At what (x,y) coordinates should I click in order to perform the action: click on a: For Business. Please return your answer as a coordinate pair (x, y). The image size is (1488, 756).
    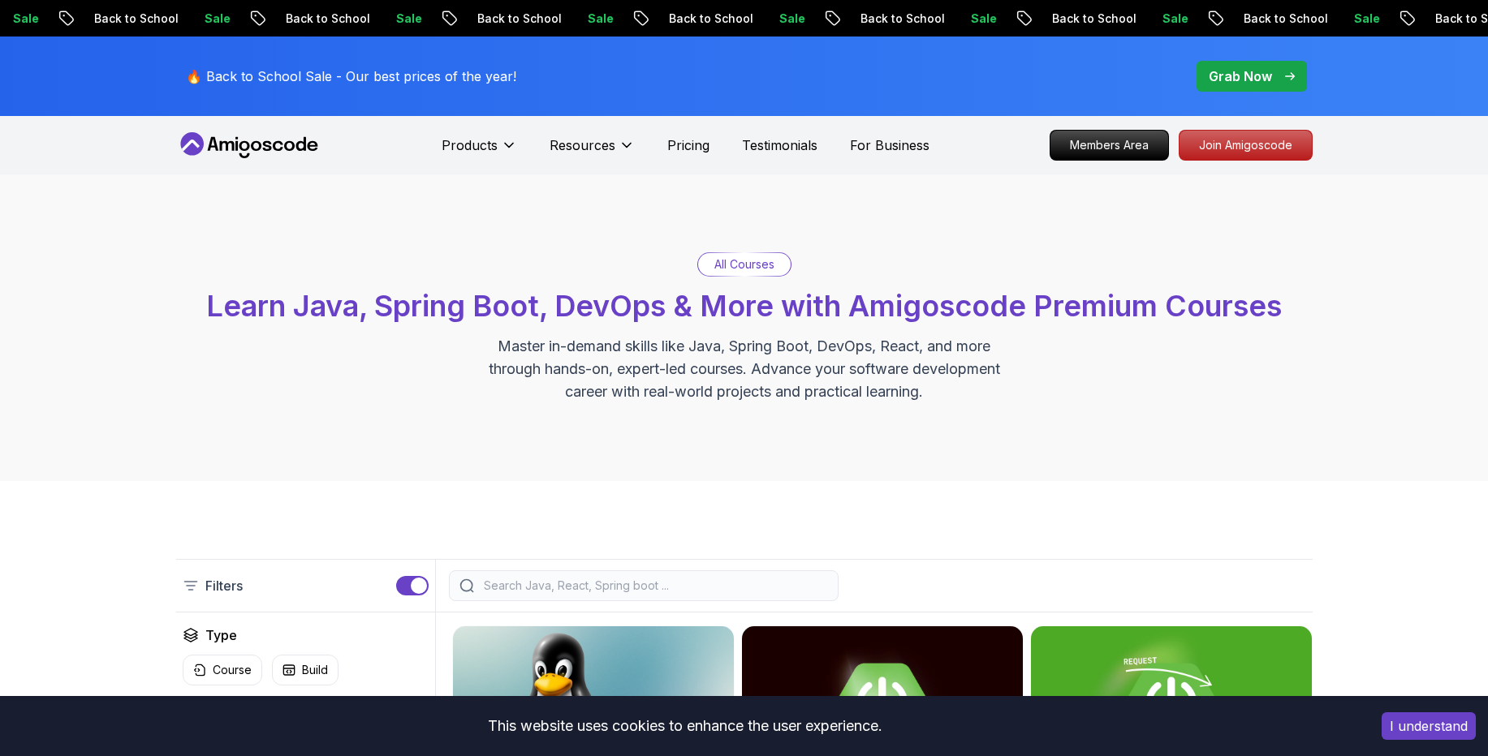
    Looking at the image, I should click on (889, 145).